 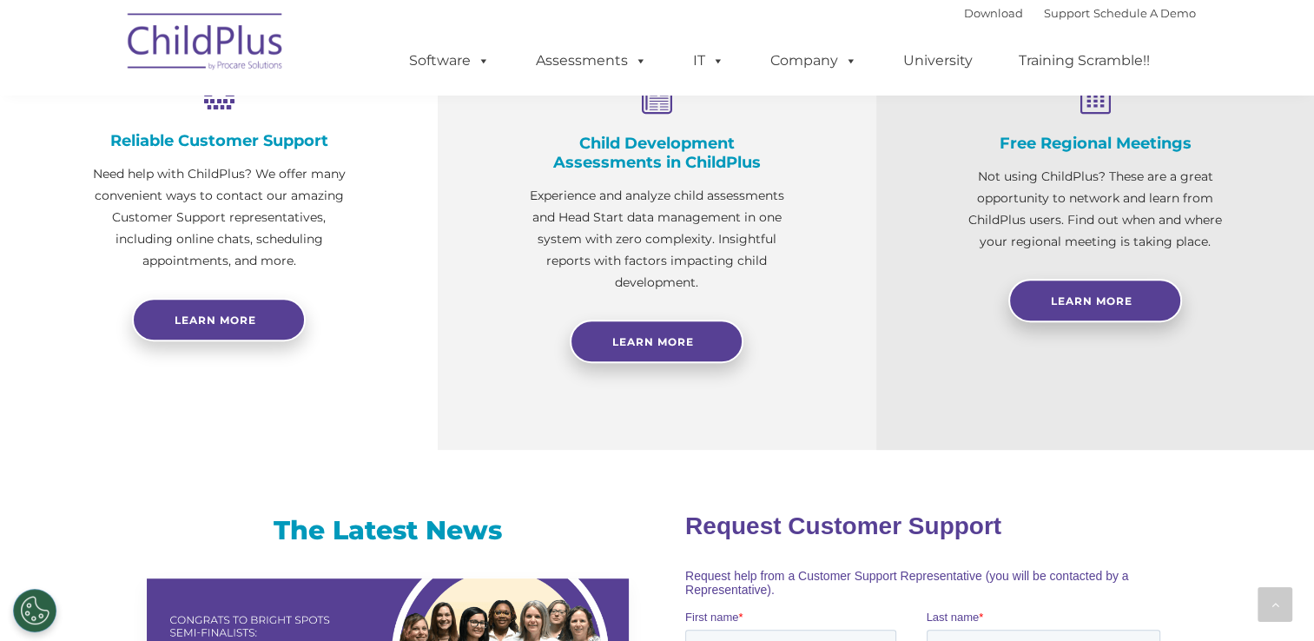 What do you see at coordinates (1173, 547) in the screenshot?
I see `div: Chat Widget` at bounding box center [1173, 547].